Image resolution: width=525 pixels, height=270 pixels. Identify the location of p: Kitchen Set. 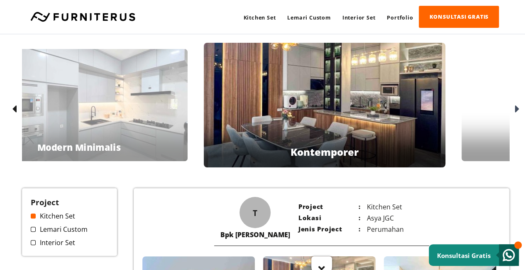
(392, 207).